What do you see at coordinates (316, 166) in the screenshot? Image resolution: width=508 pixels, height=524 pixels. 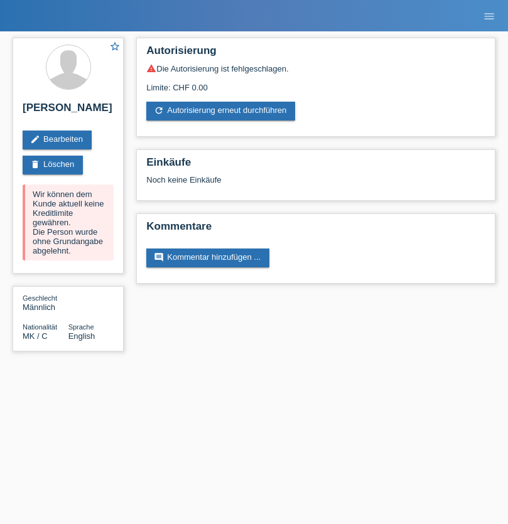 I see `h2: Einkäufe` at bounding box center [316, 166].